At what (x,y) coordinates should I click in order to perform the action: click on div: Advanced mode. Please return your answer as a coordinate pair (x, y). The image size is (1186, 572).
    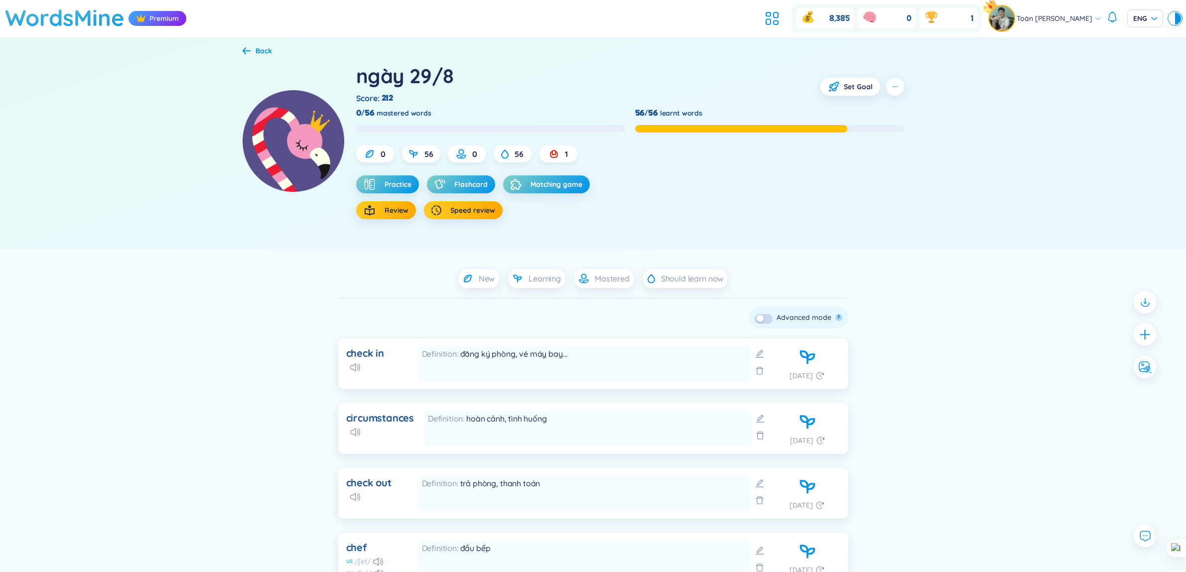
    Looking at the image, I should click on (804, 317).